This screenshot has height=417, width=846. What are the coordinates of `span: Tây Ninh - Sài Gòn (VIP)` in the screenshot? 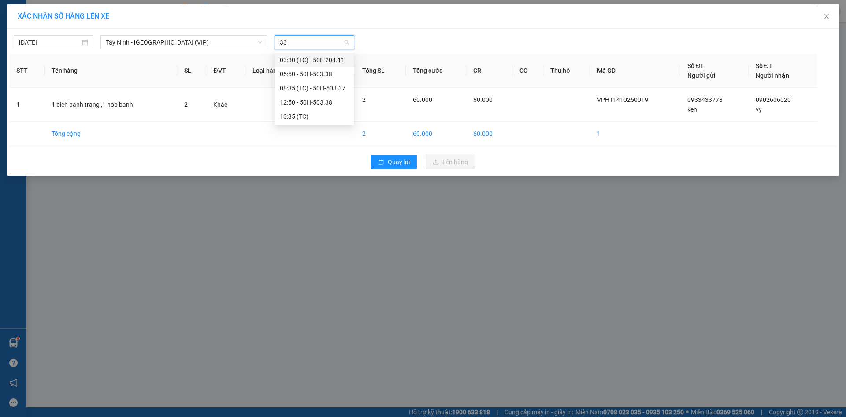 It's located at (184, 42).